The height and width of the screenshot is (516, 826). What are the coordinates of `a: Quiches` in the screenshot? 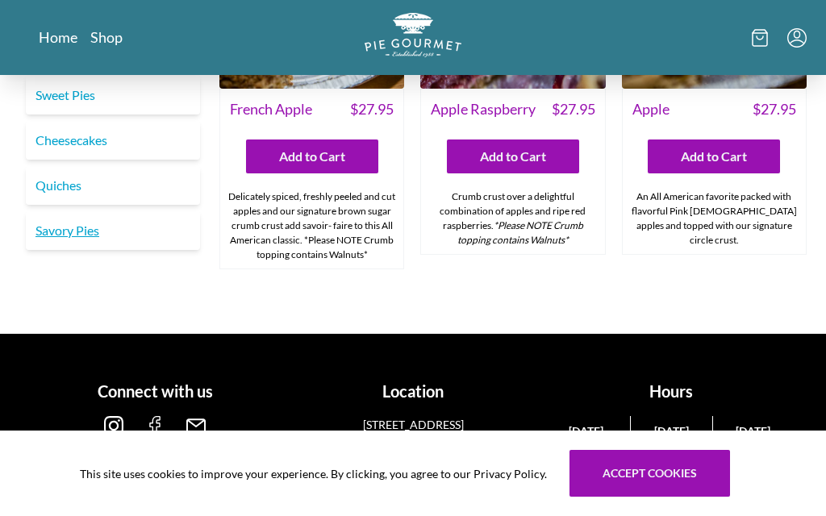 It's located at (113, 186).